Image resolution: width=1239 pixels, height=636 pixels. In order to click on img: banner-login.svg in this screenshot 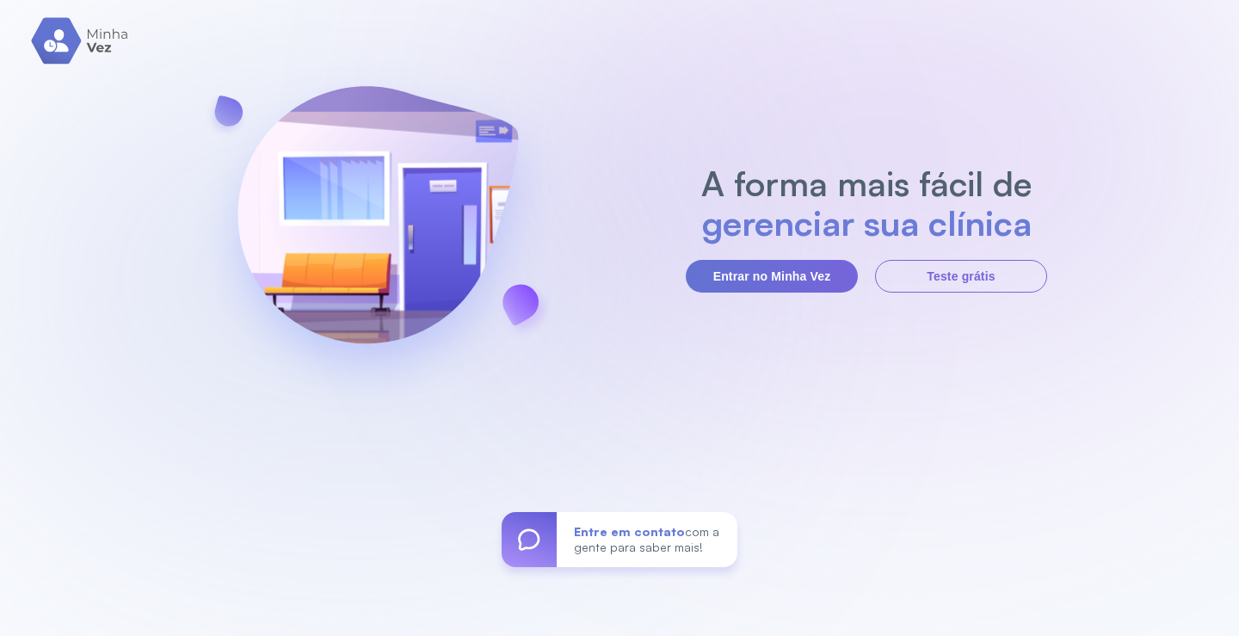, I will do `click(378, 227)`.